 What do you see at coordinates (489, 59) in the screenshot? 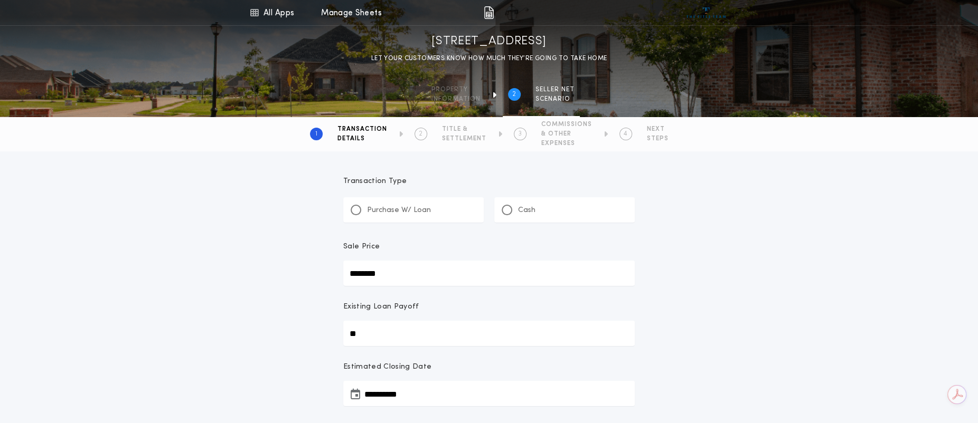
I see `p: LET YOUR CUSTOMERS KNOW HOW MUCH THEY’RE GOING TO TAKE HOME` at bounding box center [489, 59].